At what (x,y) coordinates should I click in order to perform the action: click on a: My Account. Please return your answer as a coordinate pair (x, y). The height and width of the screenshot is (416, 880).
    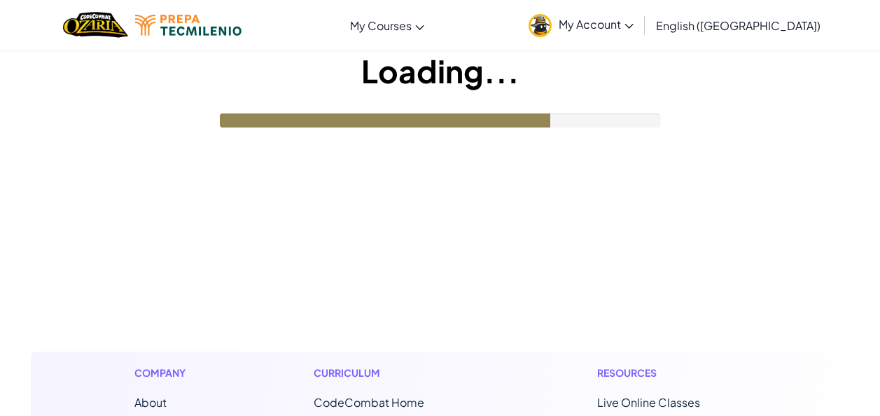
    Looking at the image, I should click on (581, 25).